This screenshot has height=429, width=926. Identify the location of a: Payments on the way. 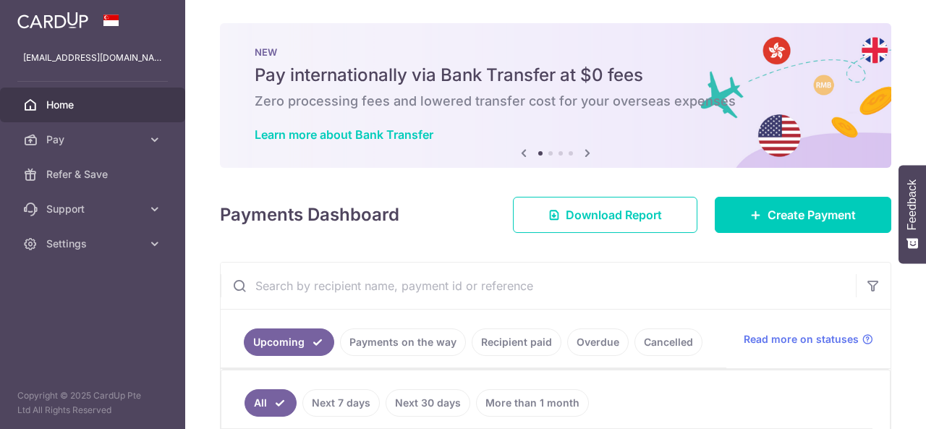
(403, 342).